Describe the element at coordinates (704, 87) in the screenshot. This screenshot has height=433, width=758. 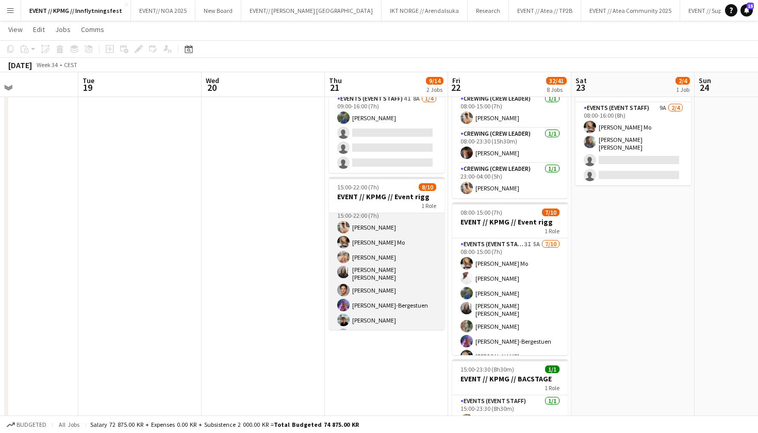
I see `span: 24` at that location.